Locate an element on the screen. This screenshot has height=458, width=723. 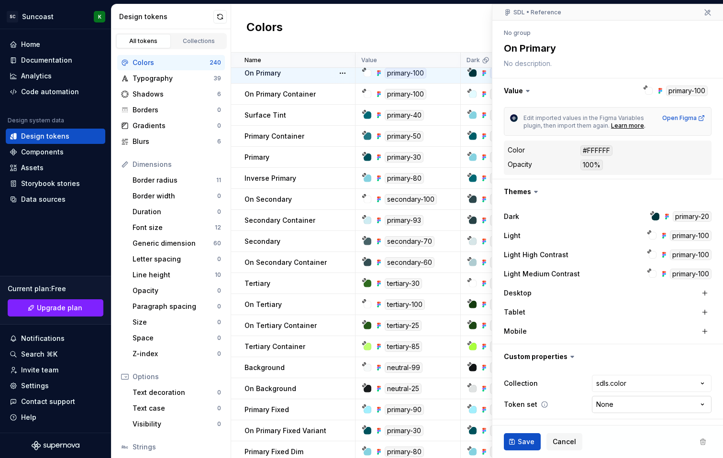
span: Save is located at coordinates (526, 442).